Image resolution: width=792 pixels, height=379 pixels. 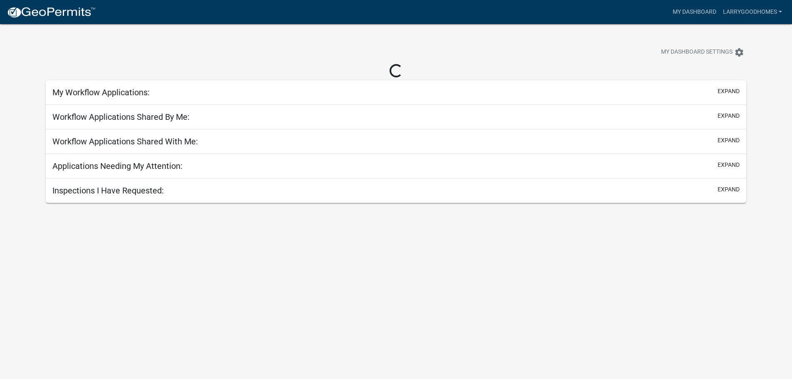 What do you see at coordinates (697, 52) in the screenshot?
I see `span: My Dashboard Settings` at bounding box center [697, 52].